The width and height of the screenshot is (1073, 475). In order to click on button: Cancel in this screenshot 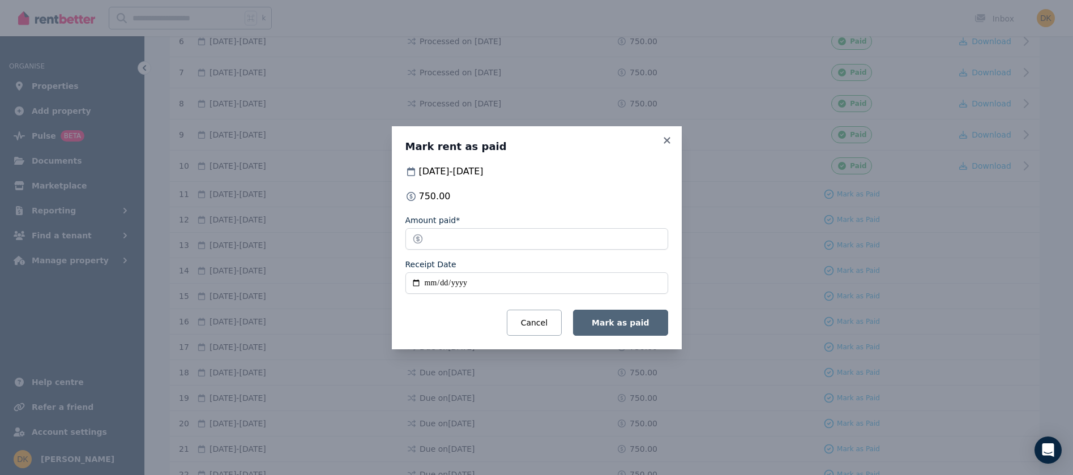, I will do `click(534, 323)`.